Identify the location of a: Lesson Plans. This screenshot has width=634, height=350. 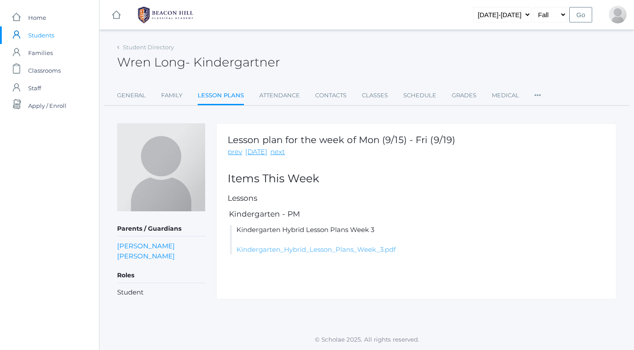
(220, 96).